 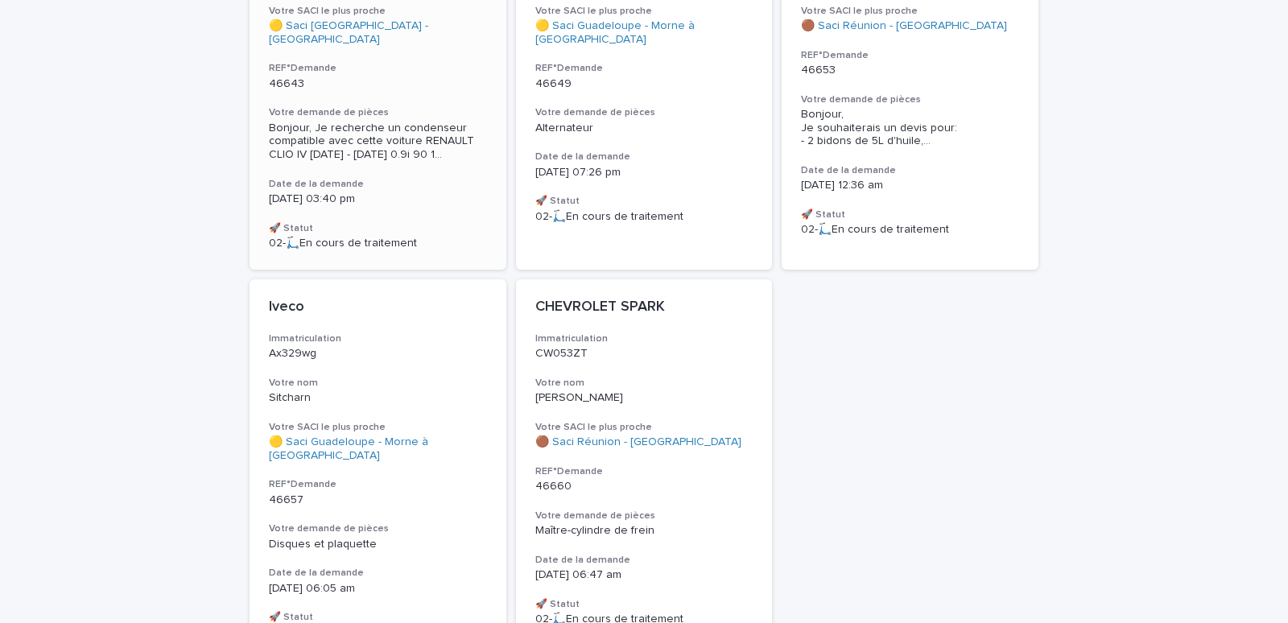 What do you see at coordinates (378, 84) in the screenshot?
I see `p: 46643` at bounding box center [378, 84].